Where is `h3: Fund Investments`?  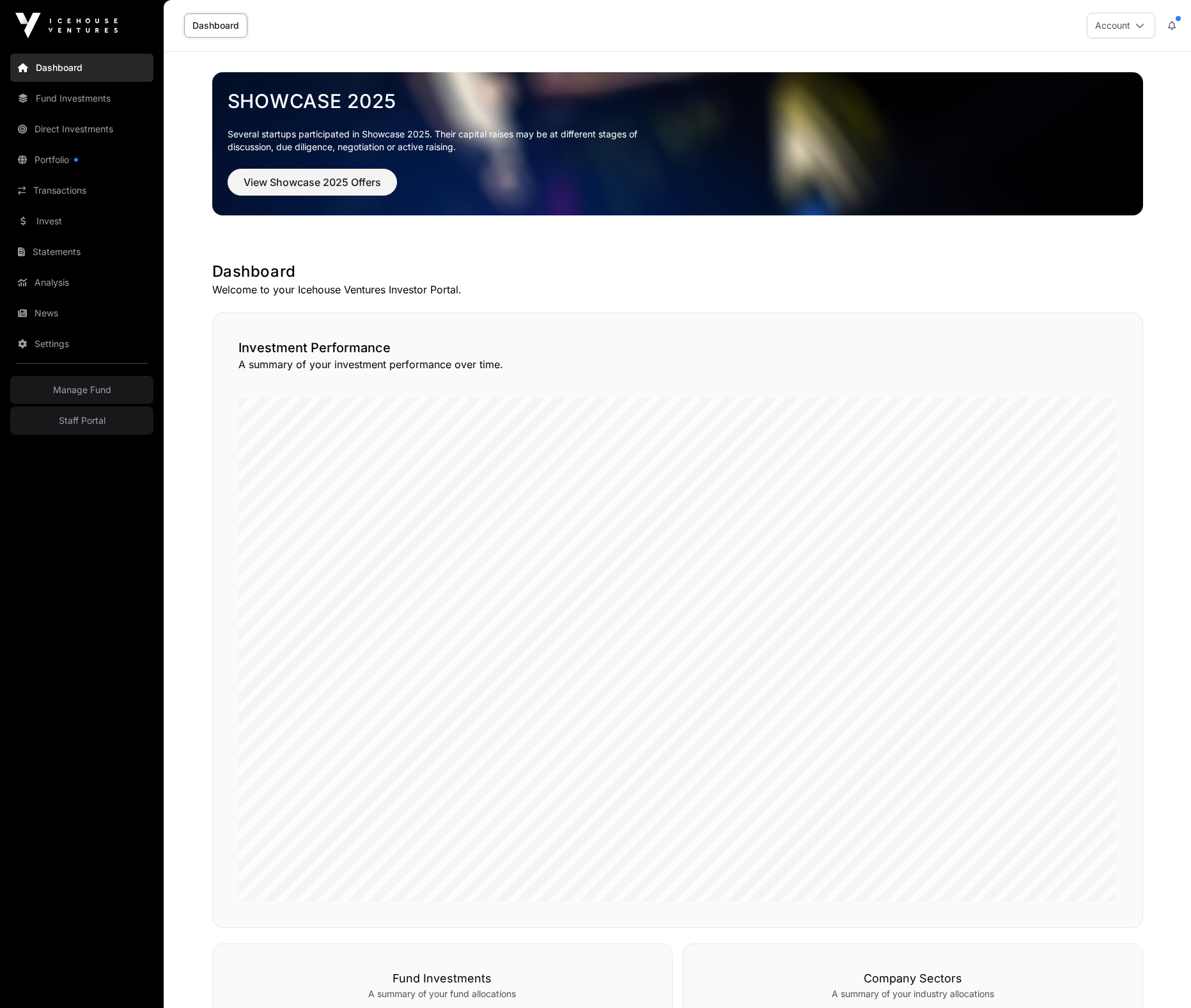
h3: Fund Investments is located at coordinates (443, 979).